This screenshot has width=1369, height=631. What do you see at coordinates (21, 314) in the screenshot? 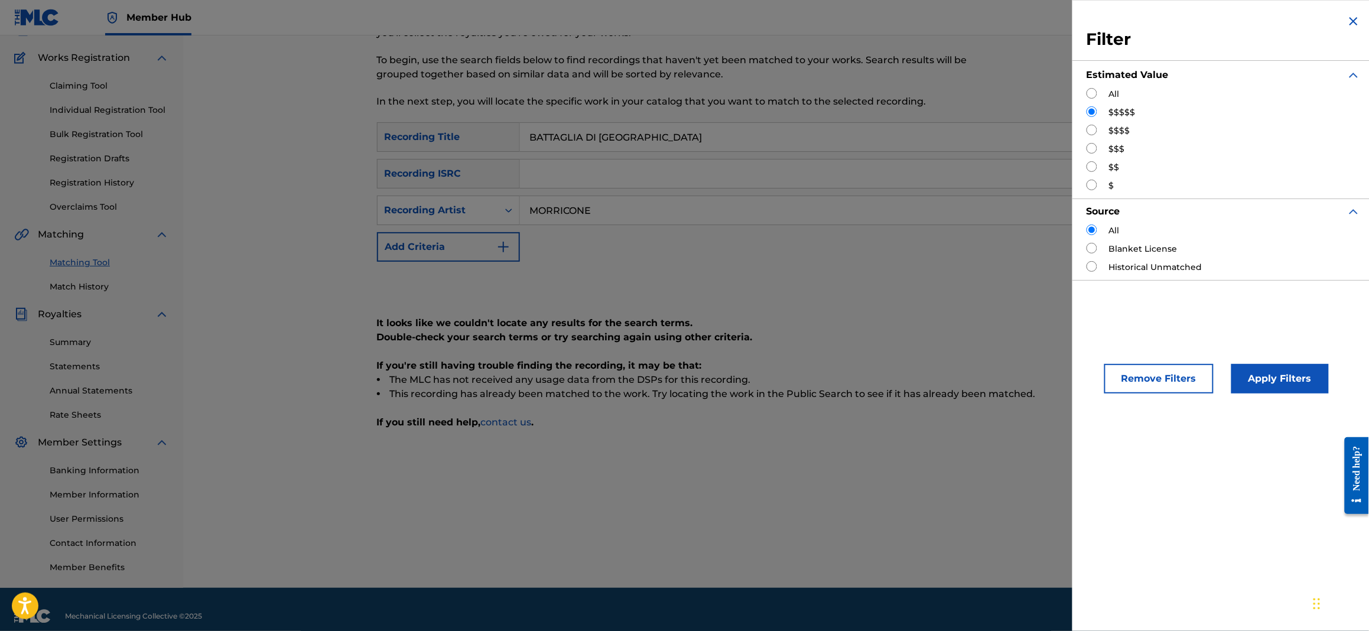
I see `img: Royalties` at bounding box center [21, 314].